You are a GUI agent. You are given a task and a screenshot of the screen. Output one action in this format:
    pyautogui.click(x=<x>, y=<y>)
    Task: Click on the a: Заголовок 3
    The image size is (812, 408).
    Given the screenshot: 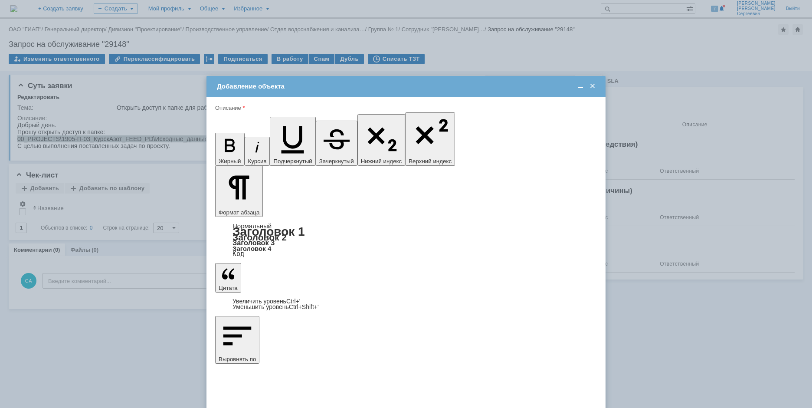 What is the action you would take?
    pyautogui.click(x=253, y=242)
    